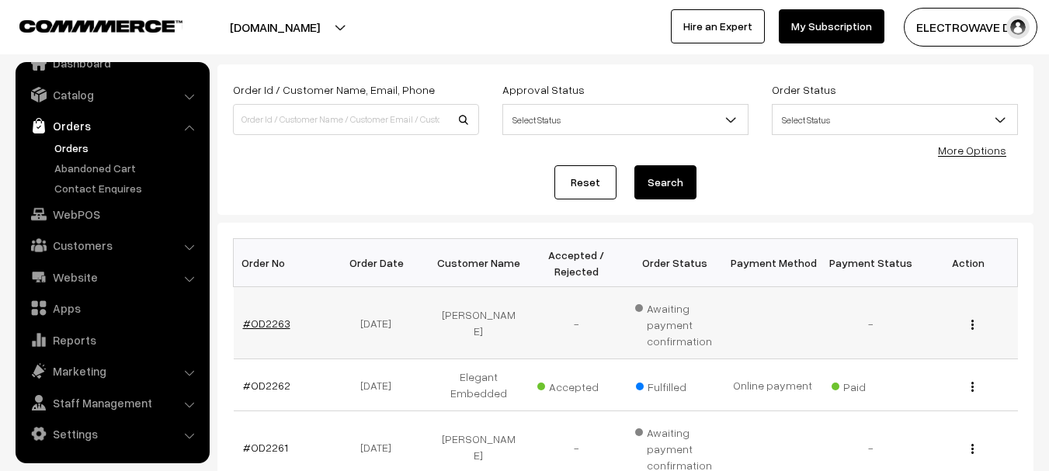 The width and height of the screenshot is (1049, 471). What do you see at coordinates (112, 308) in the screenshot?
I see `a: Apps` at bounding box center [112, 308].